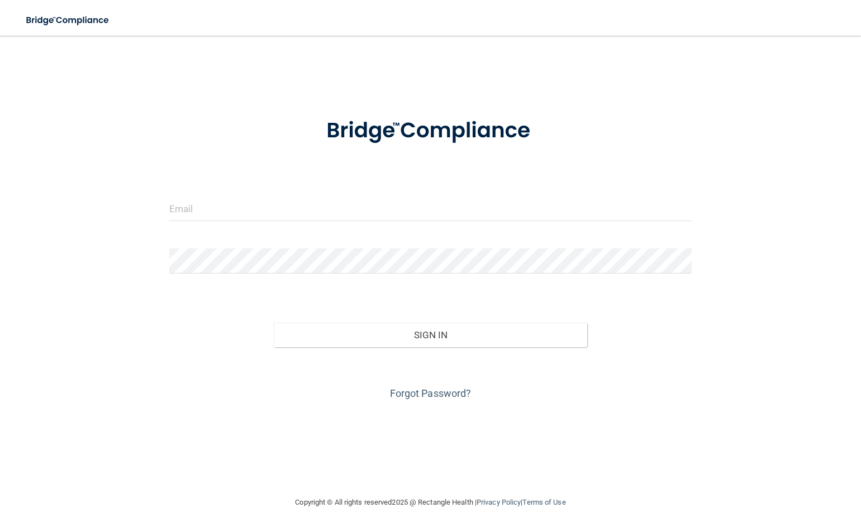 This screenshot has width=861, height=532. What do you see at coordinates (431, 503) in the screenshot?
I see `div: Copyright © All rights reserved 2025 @ Rectangle Health | |` at bounding box center [431, 503].